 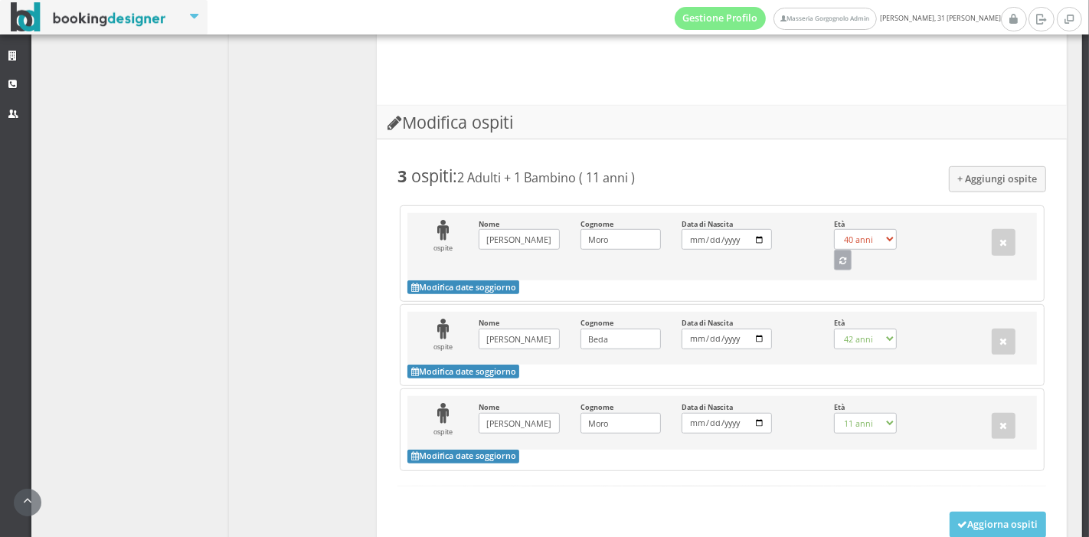 I want to click on span: ospiti, so click(x=432, y=175).